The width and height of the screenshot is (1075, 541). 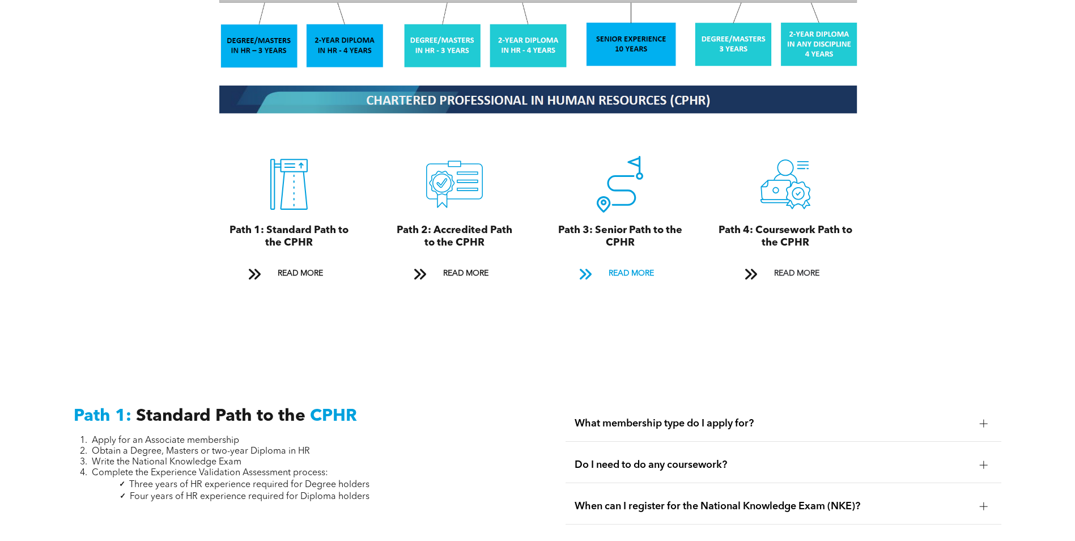 What do you see at coordinates (210, 473) in the screenshot?
I see `span: Complete the Experience Validation Assessment process:` at bounding box center [210, 473].